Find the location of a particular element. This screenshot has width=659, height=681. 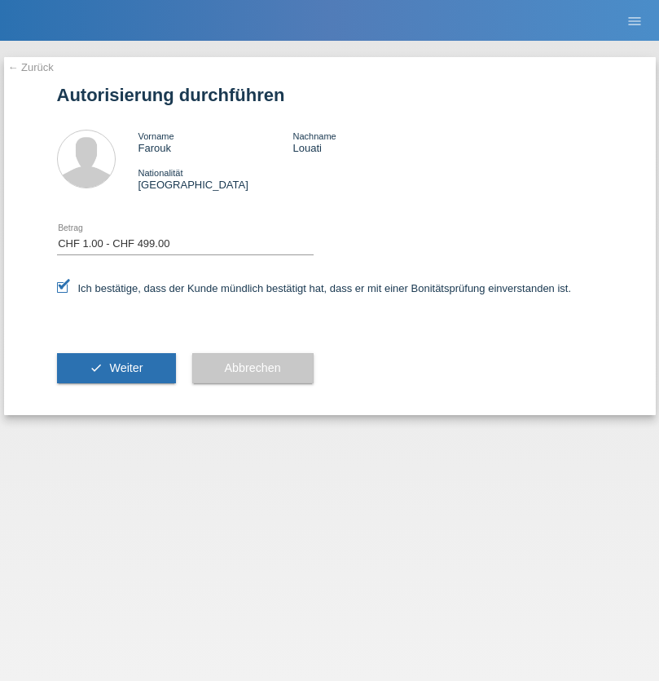

div: Farouk is located at coordinates (216, 142).